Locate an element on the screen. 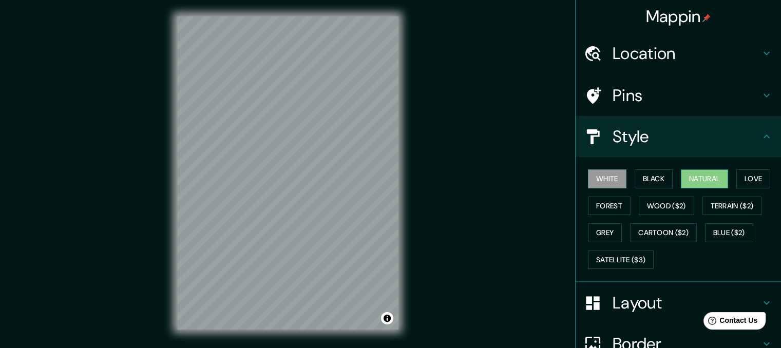 The height and width of the screenshot is (348, 781). div: Layout is located at coordinates (678, 303).